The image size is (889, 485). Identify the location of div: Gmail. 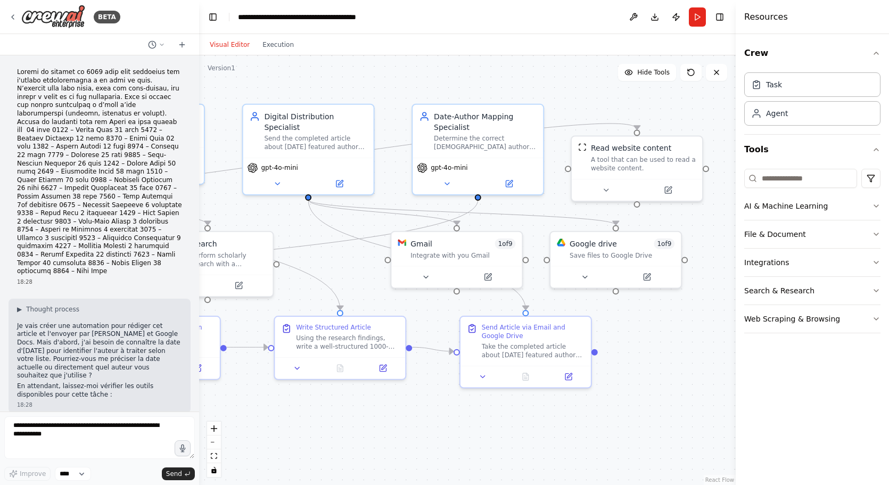
(421, 244).